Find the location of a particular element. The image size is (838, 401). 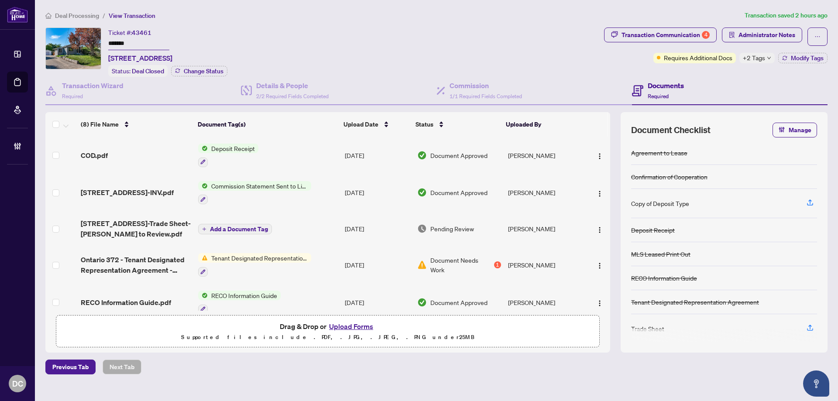

span: DC is located at coordinates (17, 384).